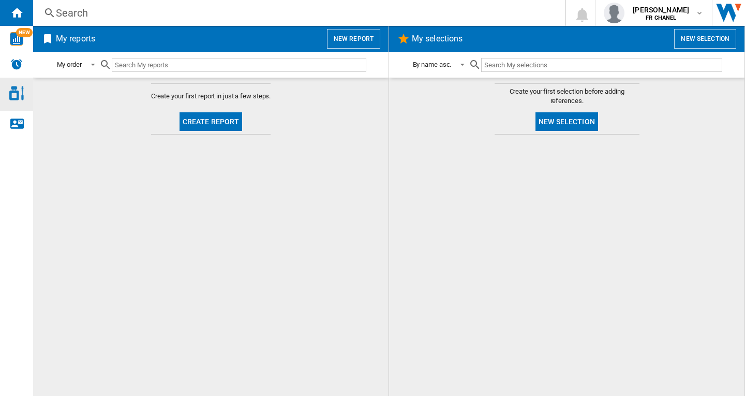 This screenshot has width=745, height=396. What do you see at coordinates (17, 93) in the screenshot?
I see `img: cosmetic-logo.svg` at bounding box center [17, 93].